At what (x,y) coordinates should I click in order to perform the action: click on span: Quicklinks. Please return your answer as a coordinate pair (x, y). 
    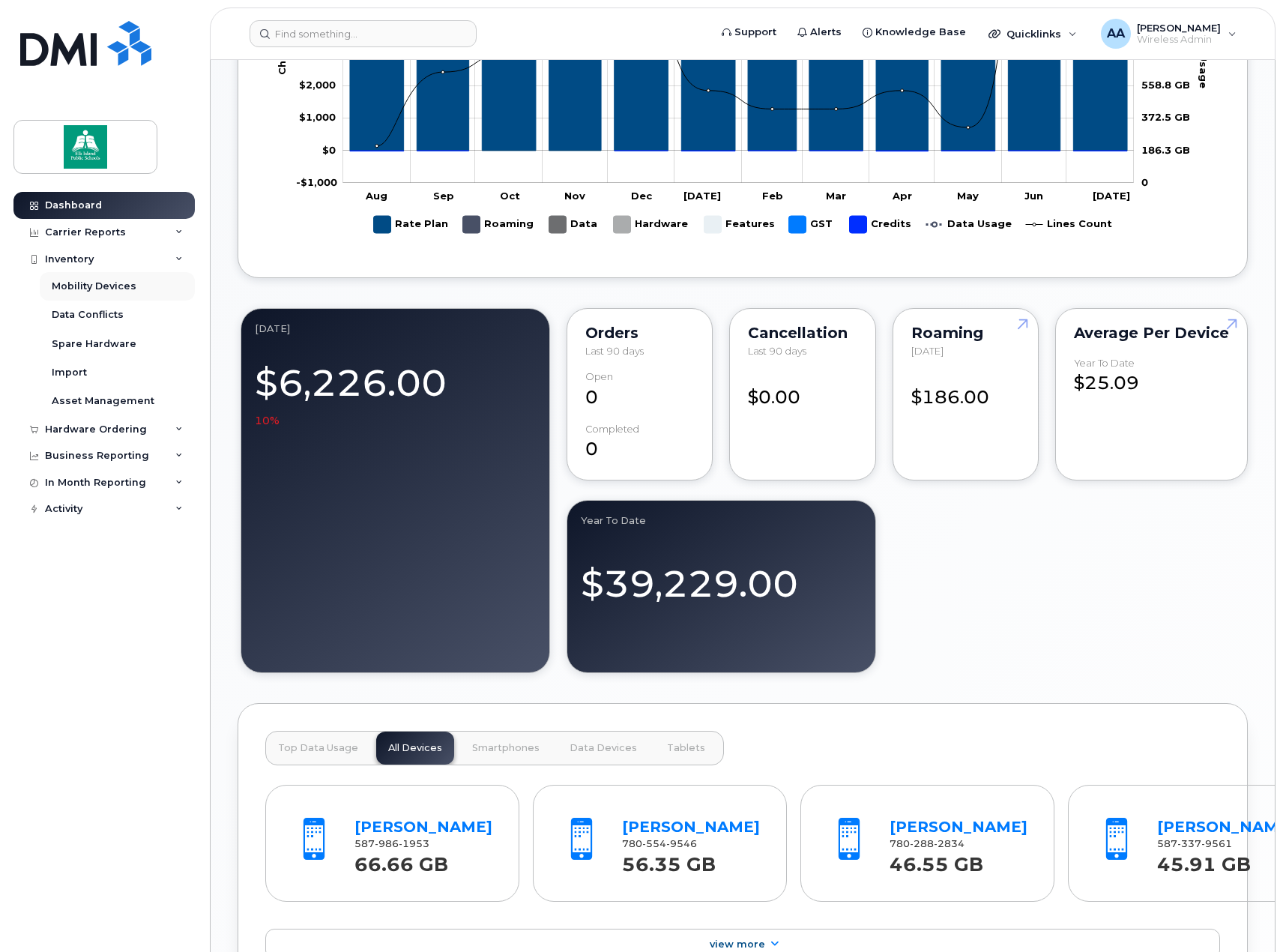
    Looking at the image, I should click on (1033, 34).